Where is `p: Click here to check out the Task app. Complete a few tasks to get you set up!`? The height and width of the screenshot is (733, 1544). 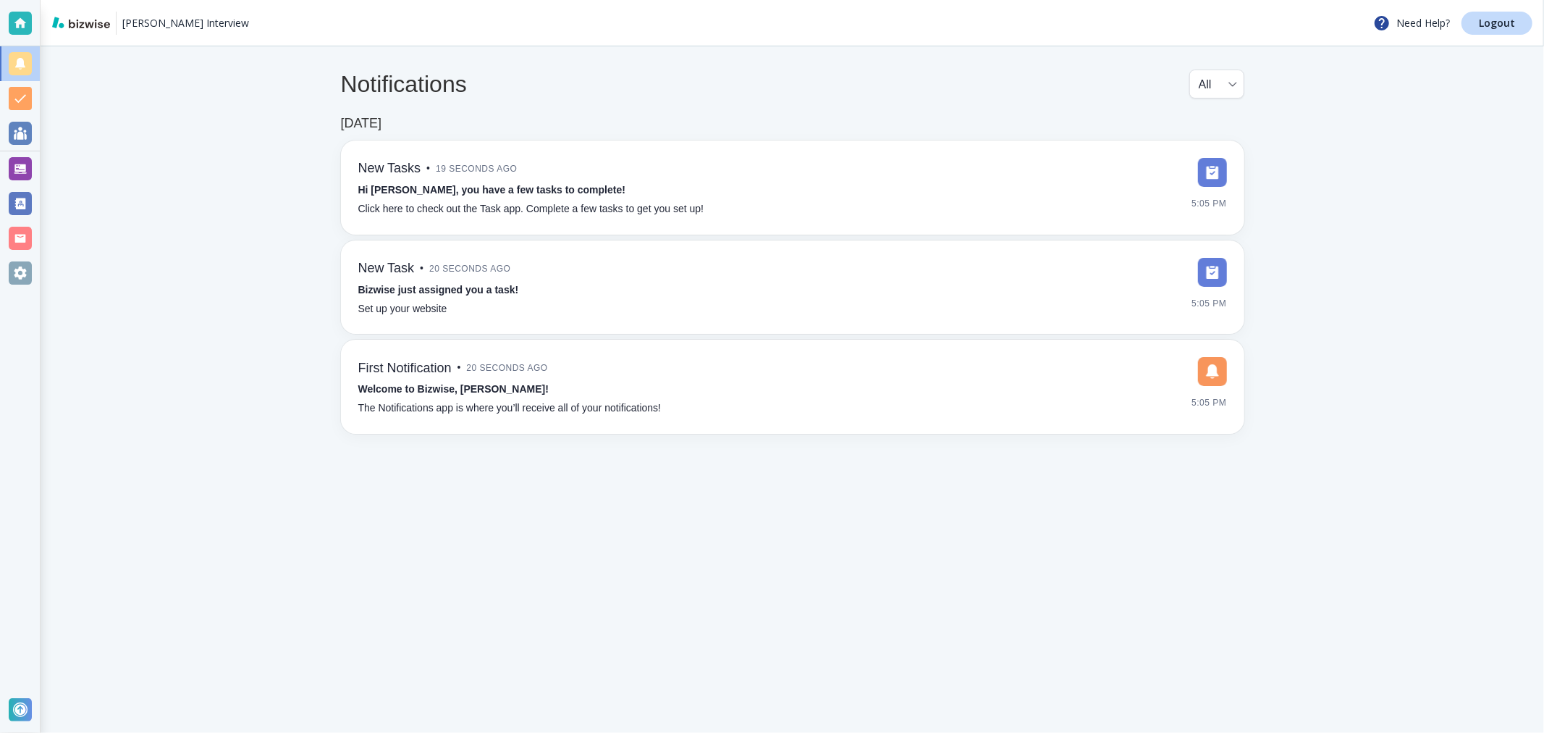 p: Click here to check out the Task app. Complete a few tasks to get you set up! is located at coordinates (531, 209).